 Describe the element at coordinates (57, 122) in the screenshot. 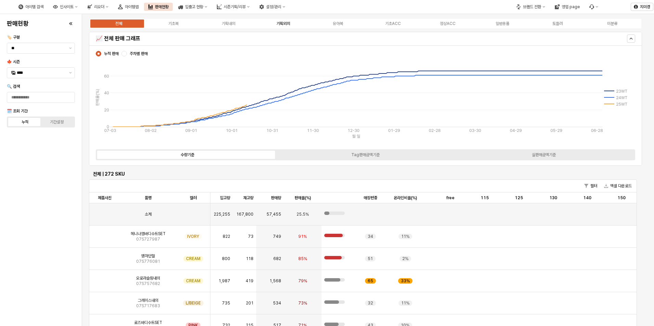

I see `div: 기간설정` at that location.